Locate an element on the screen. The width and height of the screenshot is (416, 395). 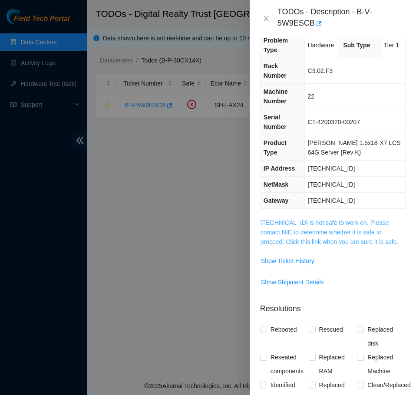
span: Machine Number is located at coordinates (276, 96).